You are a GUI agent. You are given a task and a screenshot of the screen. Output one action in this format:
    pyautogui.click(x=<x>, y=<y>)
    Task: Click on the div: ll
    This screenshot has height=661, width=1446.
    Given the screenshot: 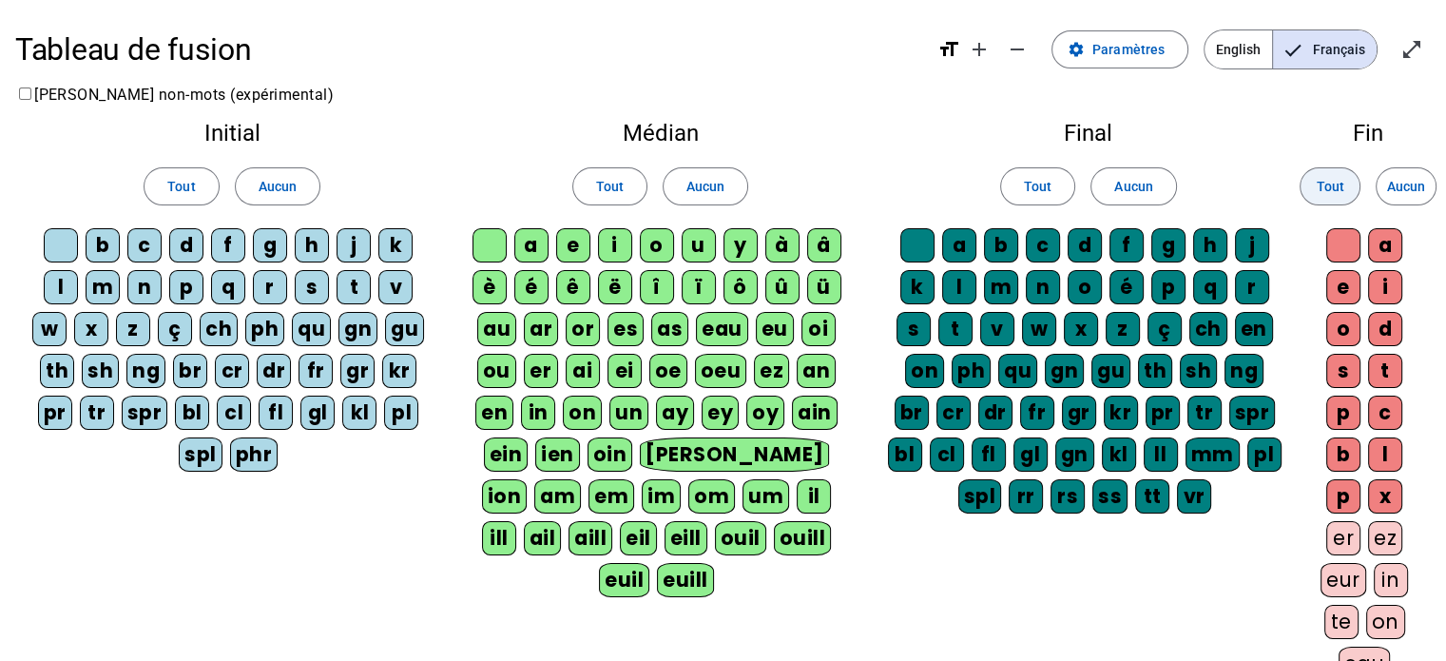 What is the action you would take?
    pyautogui.click(x=1161, y=455)
    